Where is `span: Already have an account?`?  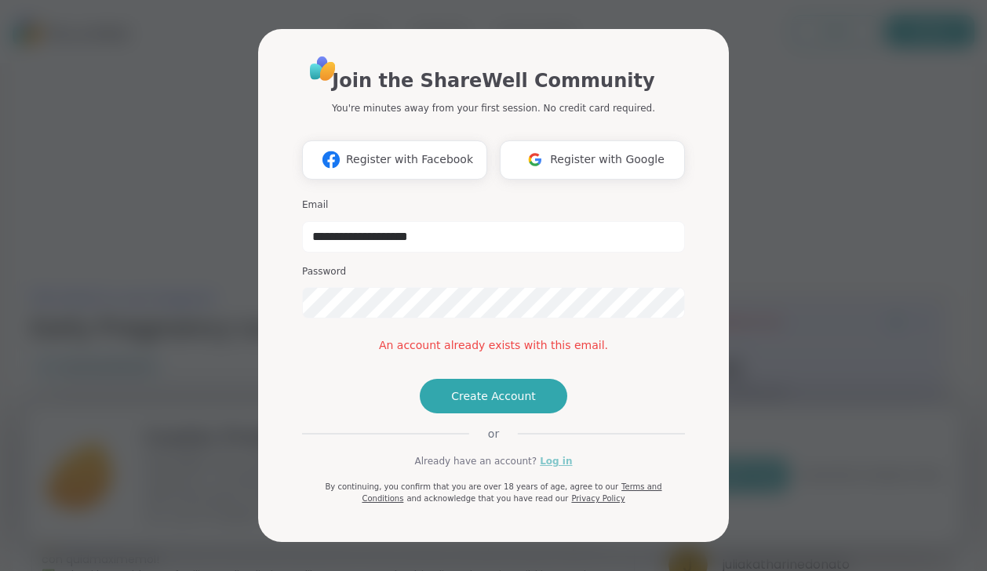 span: Already have an account? is located at coordinates (476, 461).